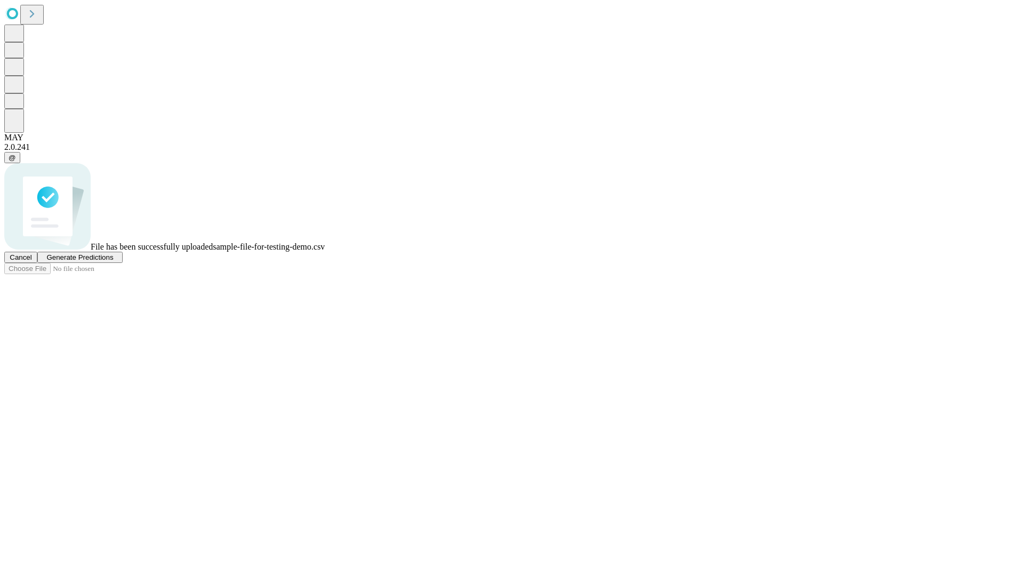 The height and width of the screenshot is (576, 1024). I want to click on div: 2.0.241, so click(512, 147).